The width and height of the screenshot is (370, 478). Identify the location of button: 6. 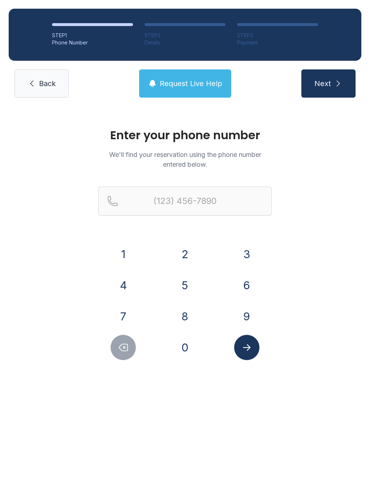
(247, 285).